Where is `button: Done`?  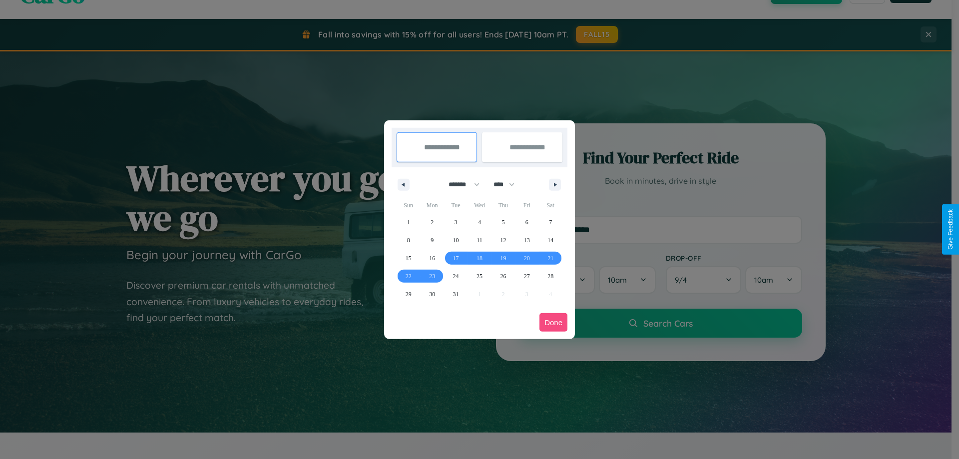 button: Done is located at coordinates (553, 322).